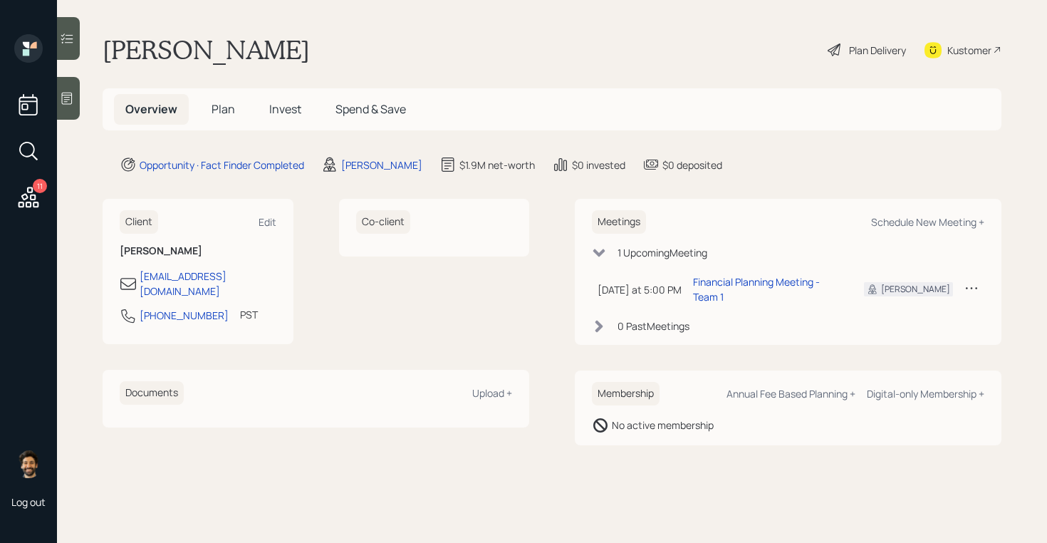 The width and height of the screenshot is (1047, 543). Describe the element at coordinates (152, 393) in the screenshot. I see `h6: Documents` at that location.